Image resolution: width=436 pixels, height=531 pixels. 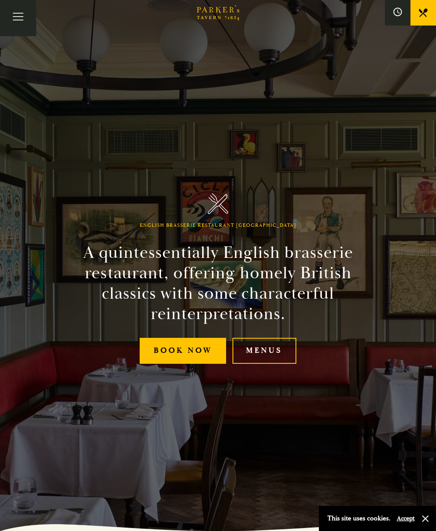 I want to click on a: Menus, so click(x=264, y=351).